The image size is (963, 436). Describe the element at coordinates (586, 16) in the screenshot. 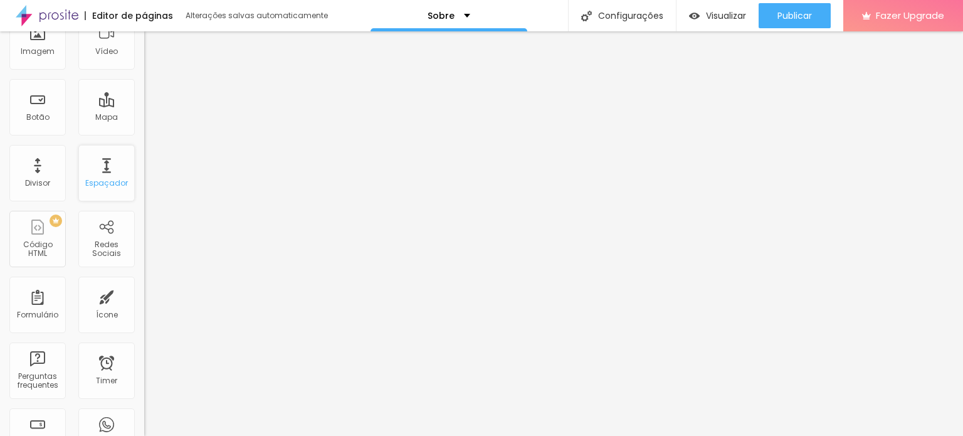

I see `img: Icone` at that location.